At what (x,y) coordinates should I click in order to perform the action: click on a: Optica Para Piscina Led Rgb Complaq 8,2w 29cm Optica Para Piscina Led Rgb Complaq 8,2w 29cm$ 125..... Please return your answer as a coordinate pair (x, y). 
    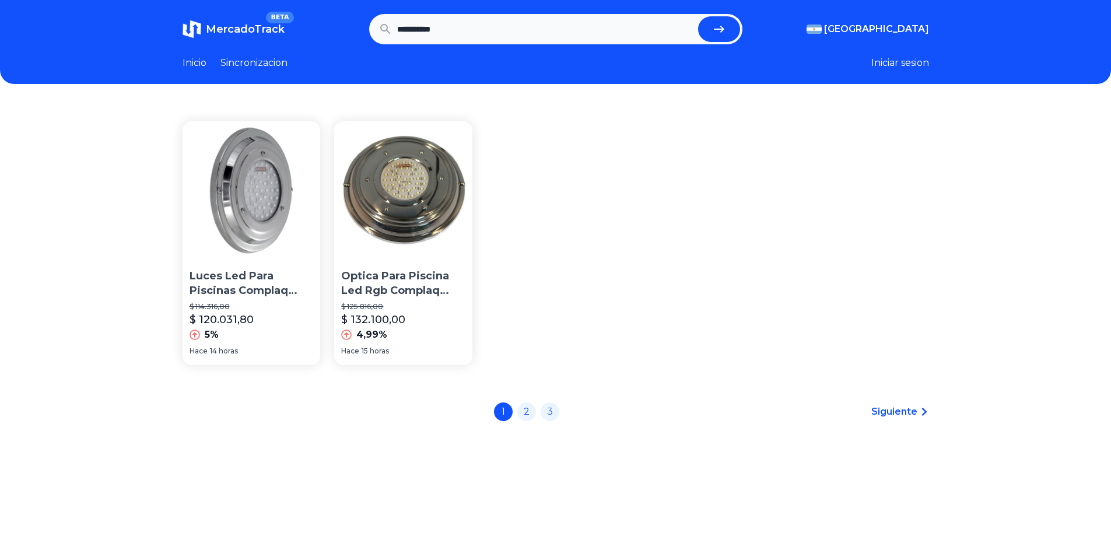
    Looking at the image, I should click on (403, 243).